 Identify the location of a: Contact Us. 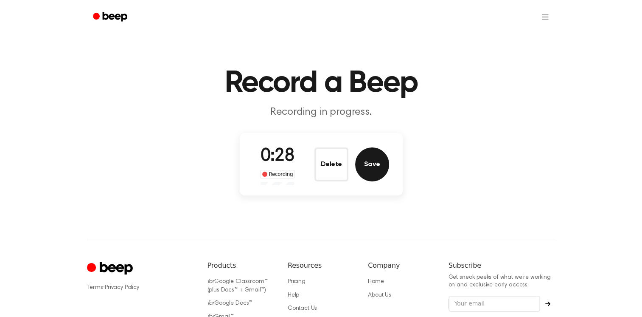
(302, 308).